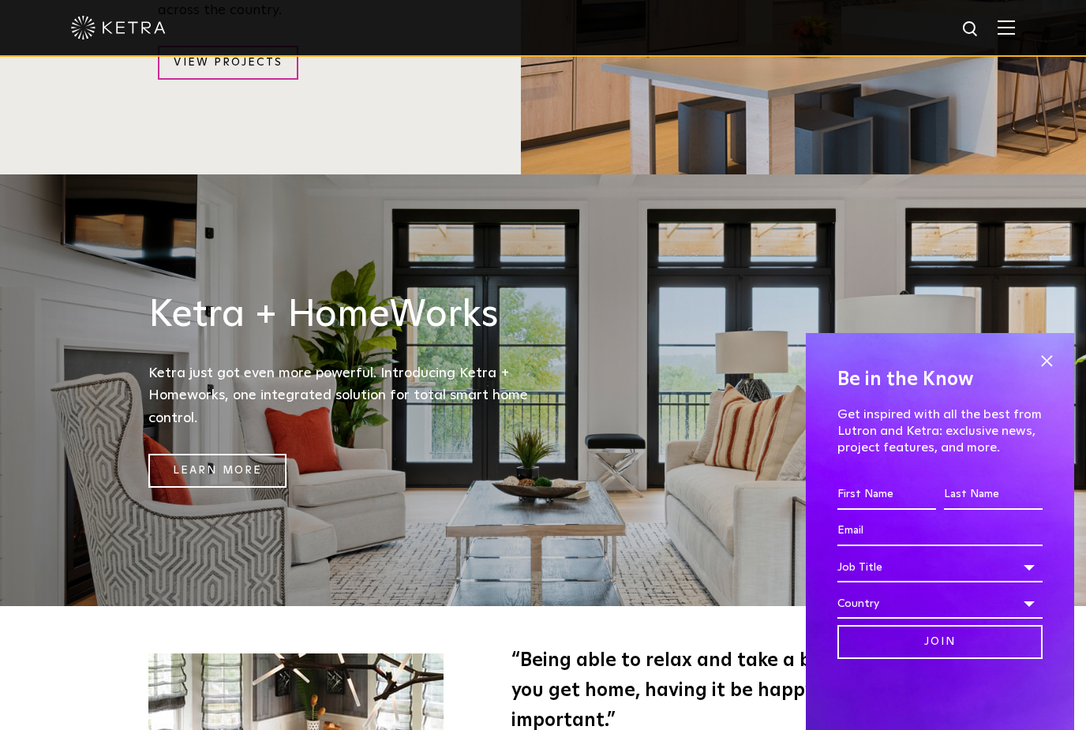  I want to click on input: Last Name, so click(993, 495).